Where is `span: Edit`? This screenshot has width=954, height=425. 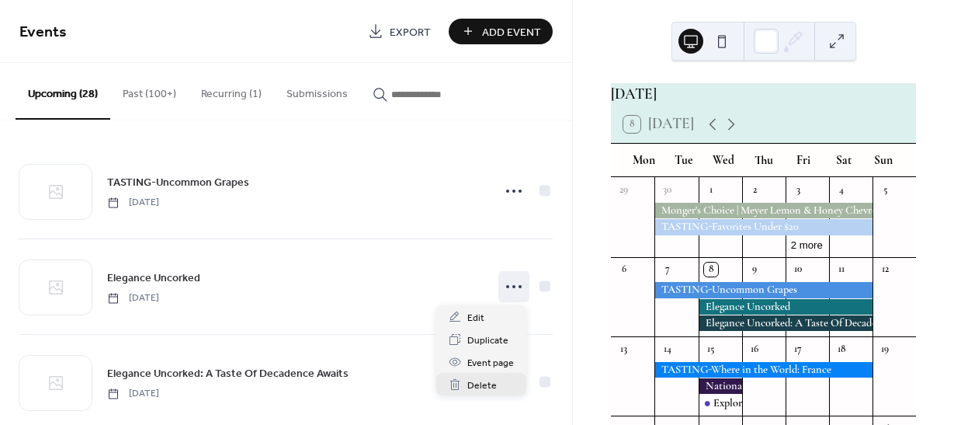 span: Edit is located at coordinates (476, 318).